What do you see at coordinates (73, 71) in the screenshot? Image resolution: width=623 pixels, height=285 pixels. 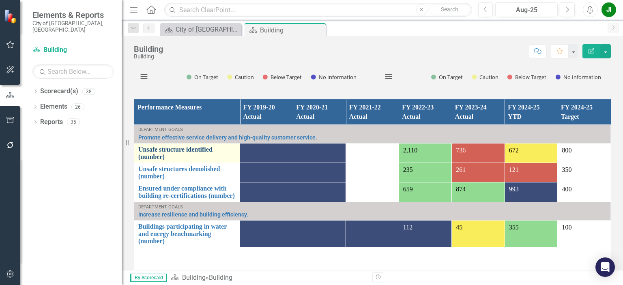 I see `input: Search Below...` at bounding box center [73, 71].